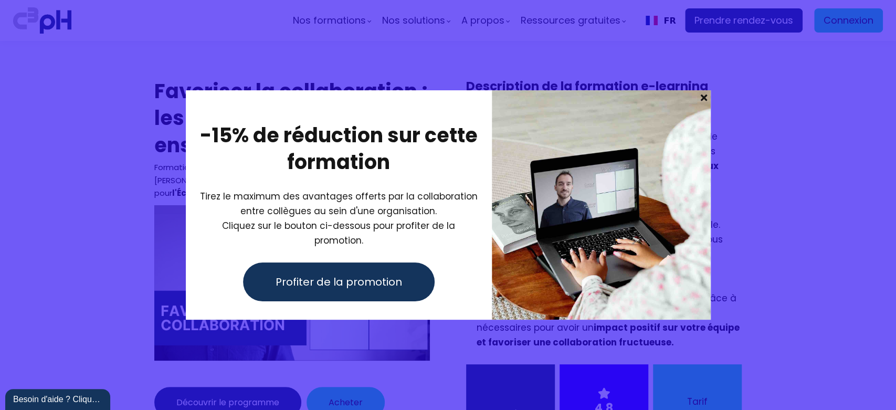 The width and height of the screenshot is (896, 410). What do you see at coordinates (338, 282) in the screenshot?
I see `span: Profiter de la promotion` at bounding box center [338, 282].